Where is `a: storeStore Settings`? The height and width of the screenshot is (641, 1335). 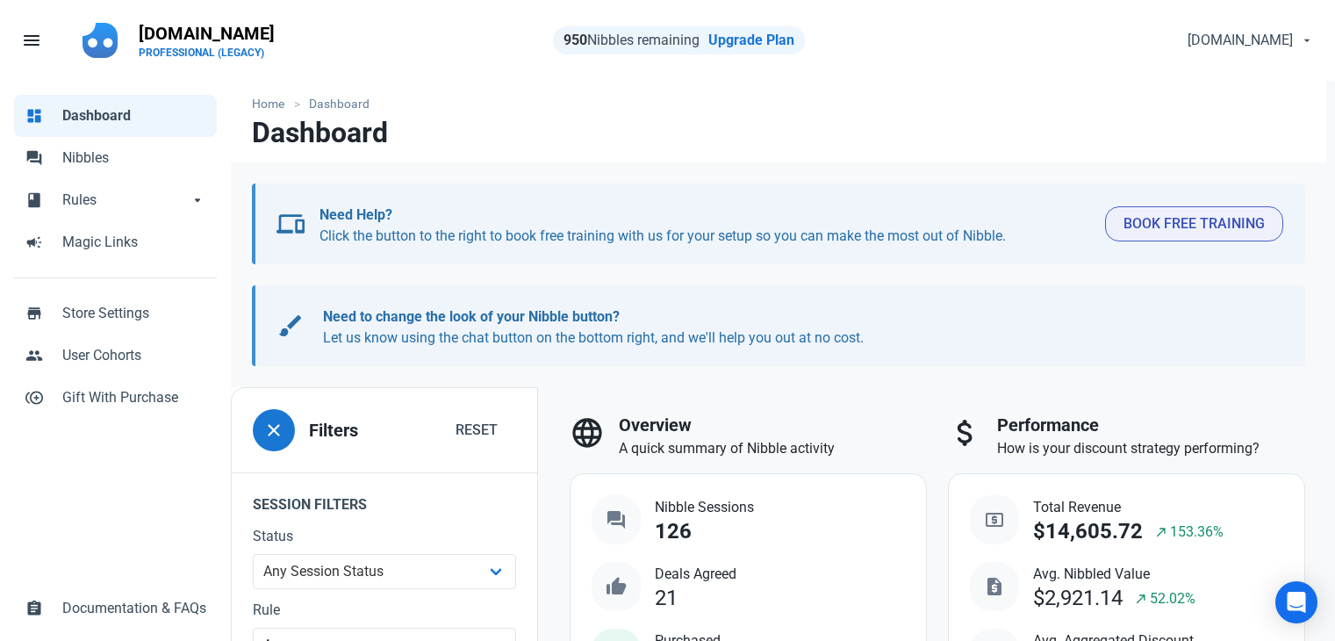 a: storeStore Settings is located at coordinates (115, 313).